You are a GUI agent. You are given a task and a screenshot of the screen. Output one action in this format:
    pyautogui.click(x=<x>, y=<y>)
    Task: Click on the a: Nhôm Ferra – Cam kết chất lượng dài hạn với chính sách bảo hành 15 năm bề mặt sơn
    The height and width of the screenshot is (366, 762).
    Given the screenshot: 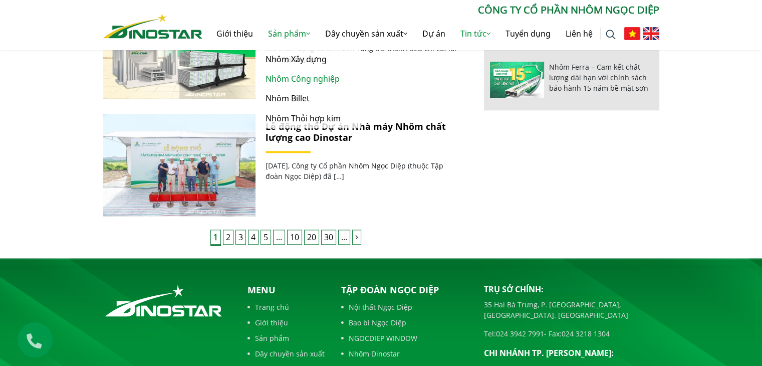 What is the action you would take?
    pyautogui.click(x=599, y=77)
    